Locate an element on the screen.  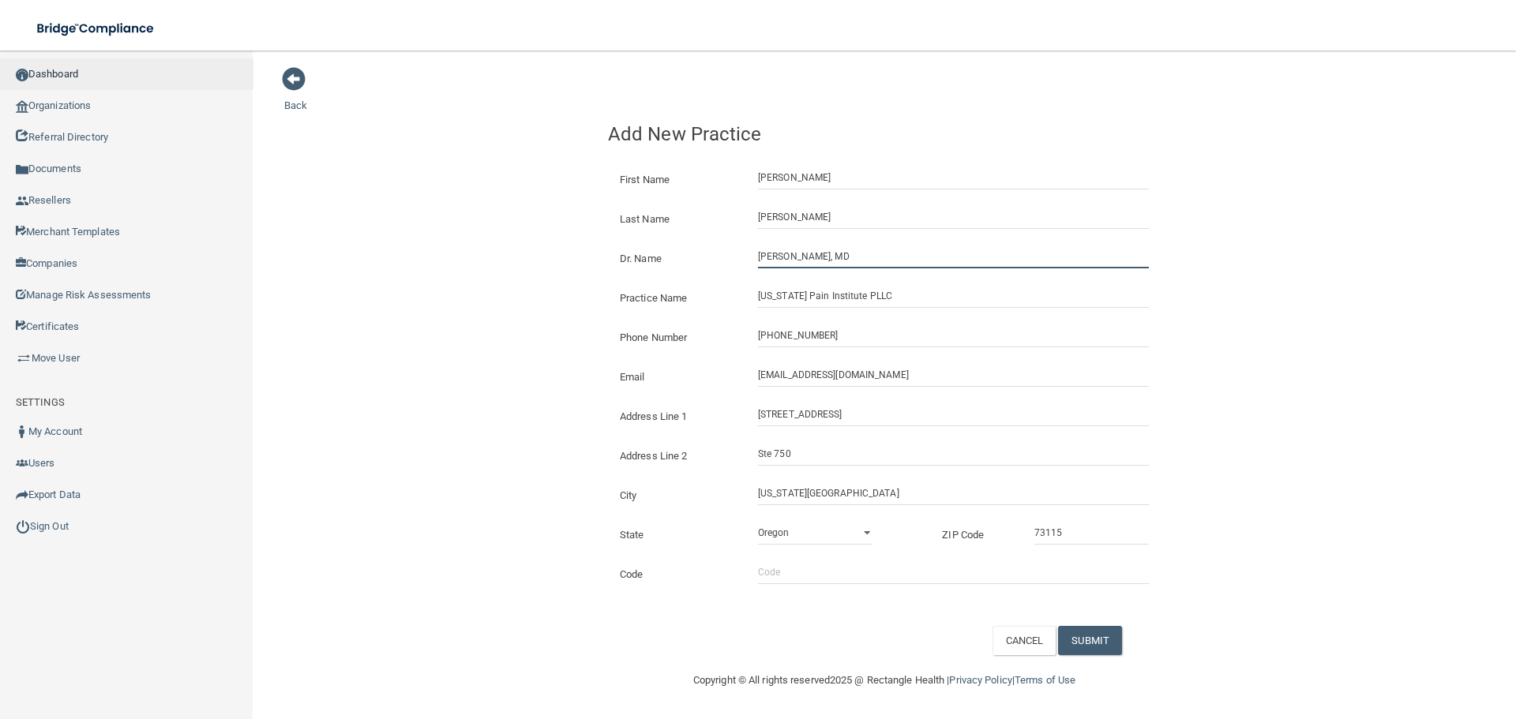
img: icon-users.e205127d.png is located at coordinates (22, 463).